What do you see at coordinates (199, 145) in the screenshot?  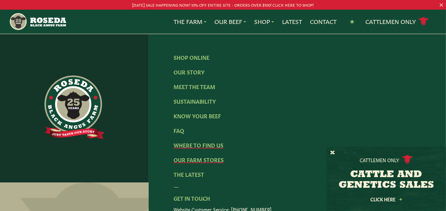 I see `a: Where To Find Us` at bounding box center [199, 145].